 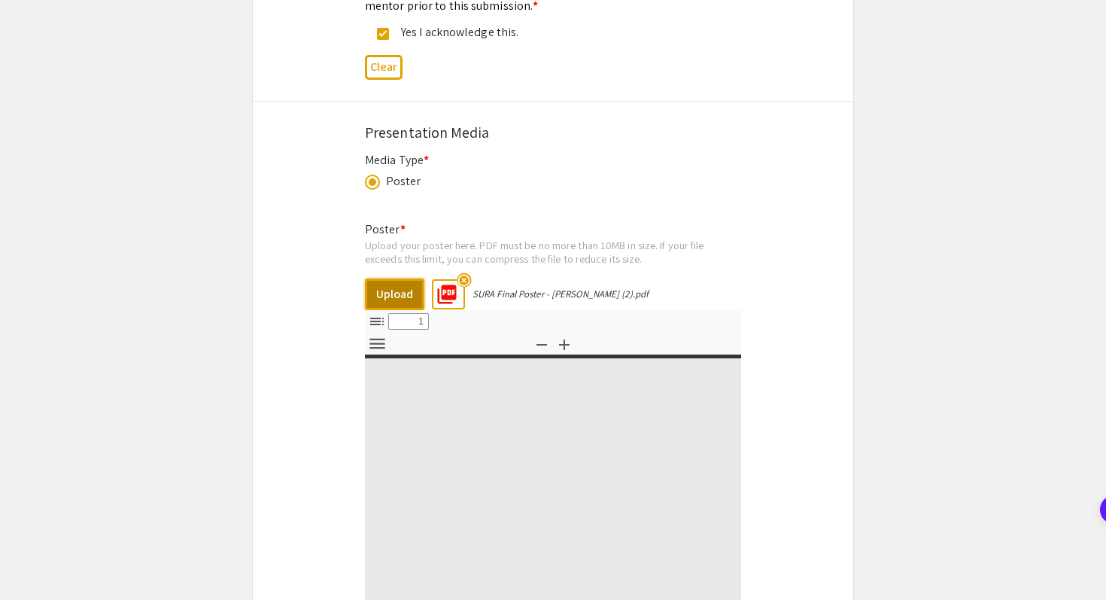 What do you see at coordinates (565, 343) in the screenshot?
I see `button: Zoom In` at bounding box center [565, 343].